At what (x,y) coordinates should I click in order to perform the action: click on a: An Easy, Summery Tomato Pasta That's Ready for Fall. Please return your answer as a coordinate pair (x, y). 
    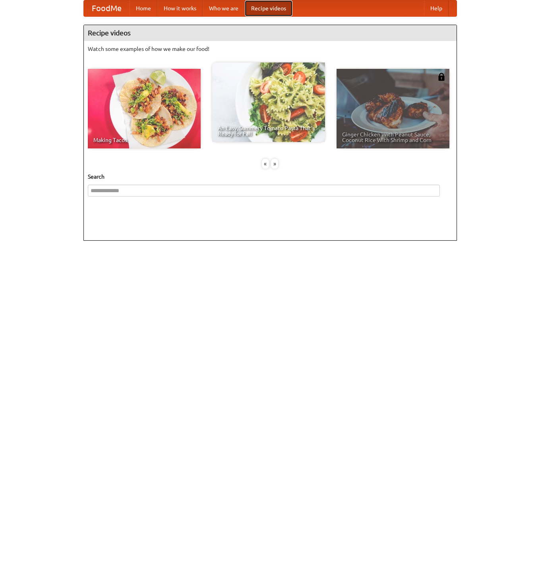
    Looking at the image, I should click on (269, 102).